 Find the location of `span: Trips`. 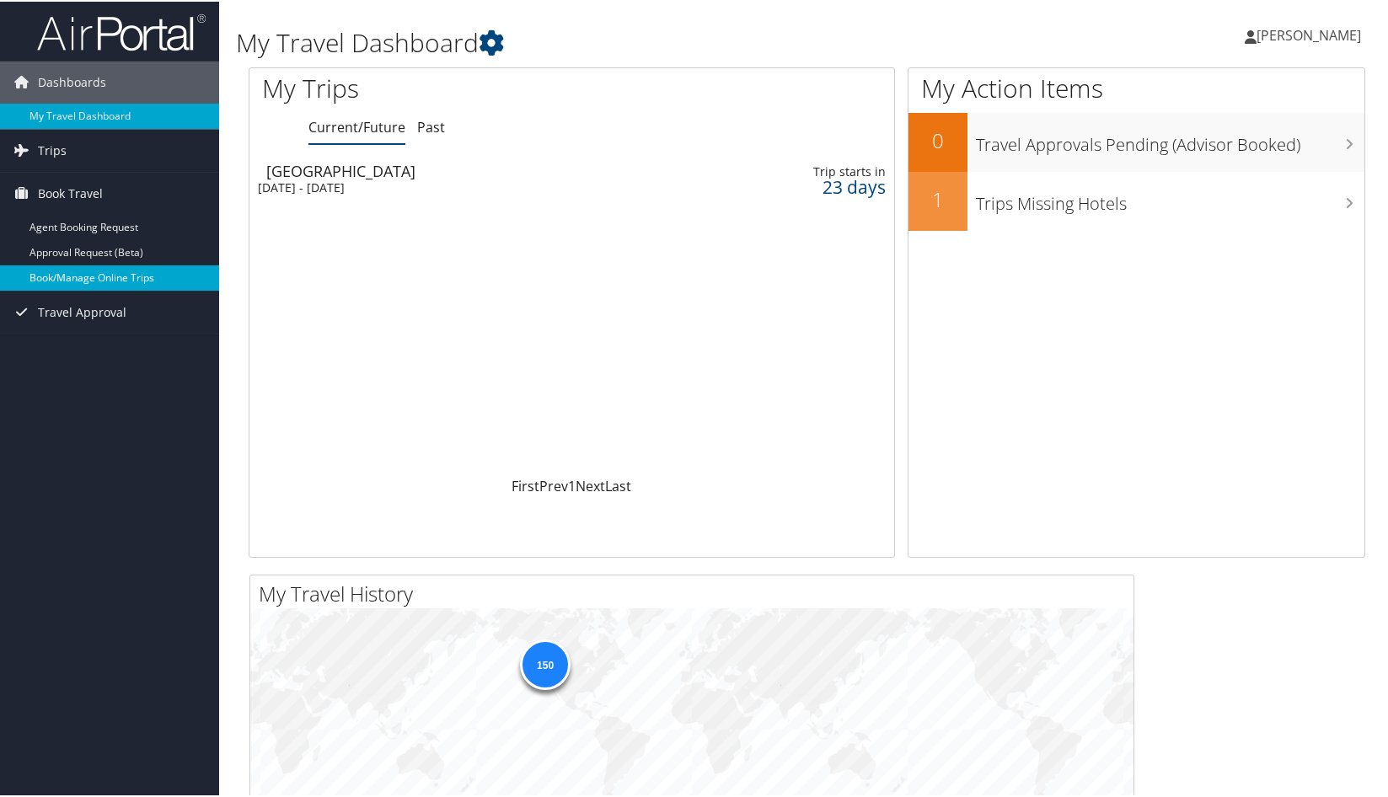

span: Trips is located at coordinates (52, 149).